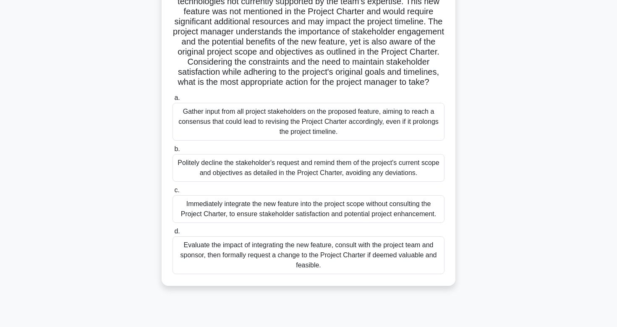  What do you see at coordinates (309, 209) in the screenshot?
I see `div: Immediately integrate the new feature into the project scope without consulting the Project Chart...` at bounding box center [309, 209].